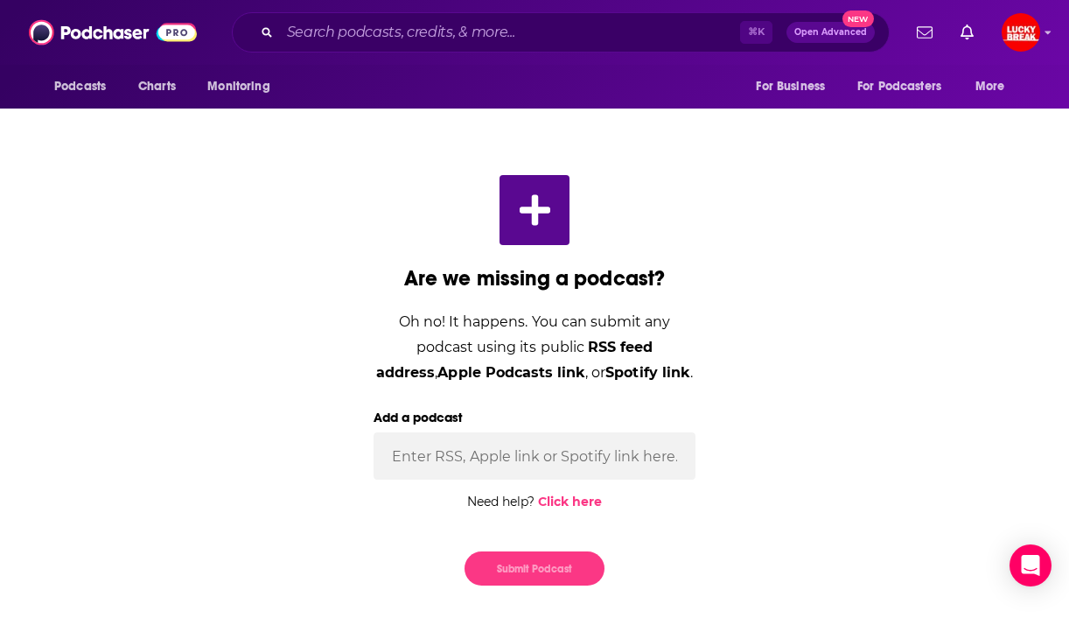 This screenshot has height=639, width=1069. I want to click on span: Logged in as annagregory, so click(1021, 32).